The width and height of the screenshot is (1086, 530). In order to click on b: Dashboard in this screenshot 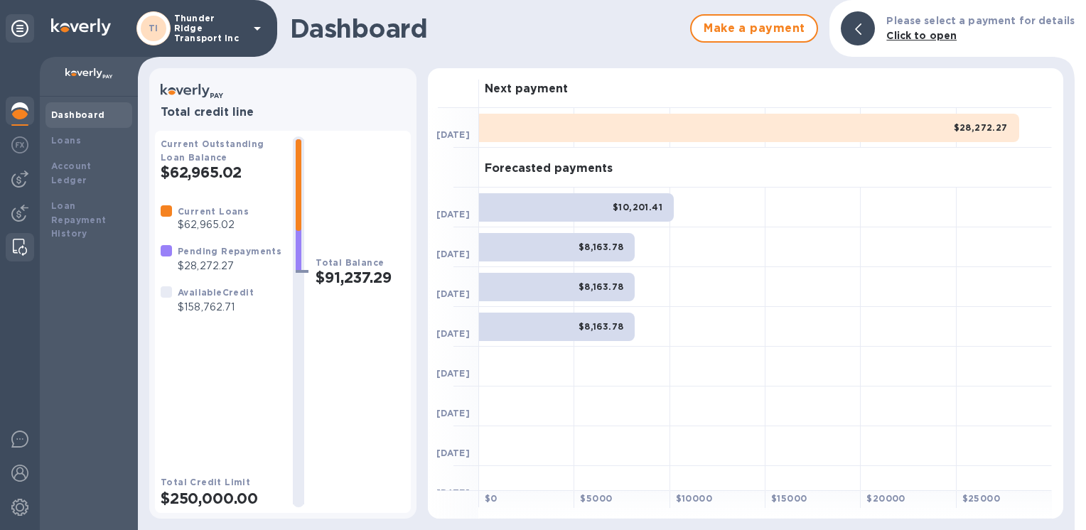, I will do `click(78, 114)`.